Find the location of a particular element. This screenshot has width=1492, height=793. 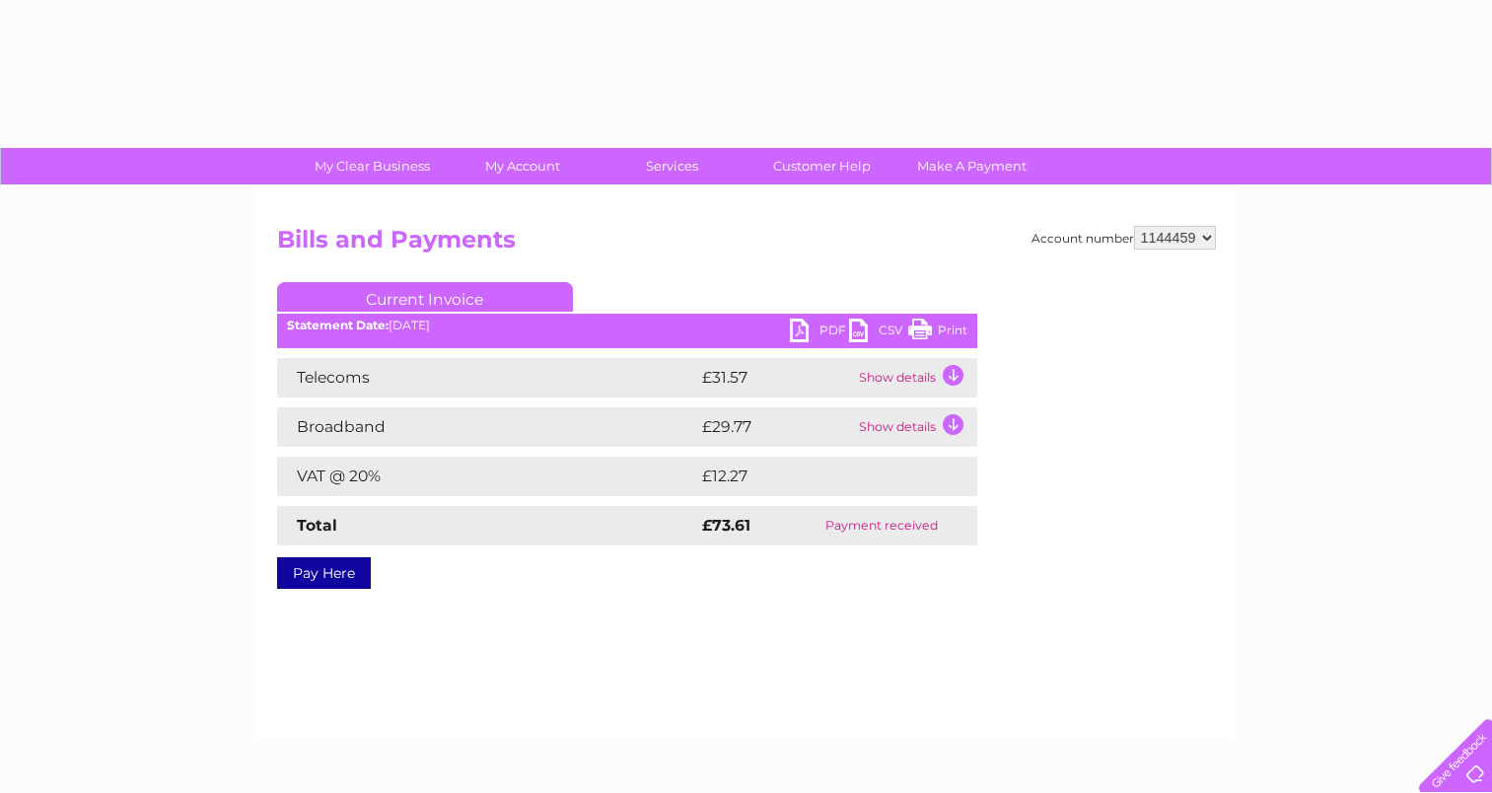

a: CSV is located at coordinates (878, 332).